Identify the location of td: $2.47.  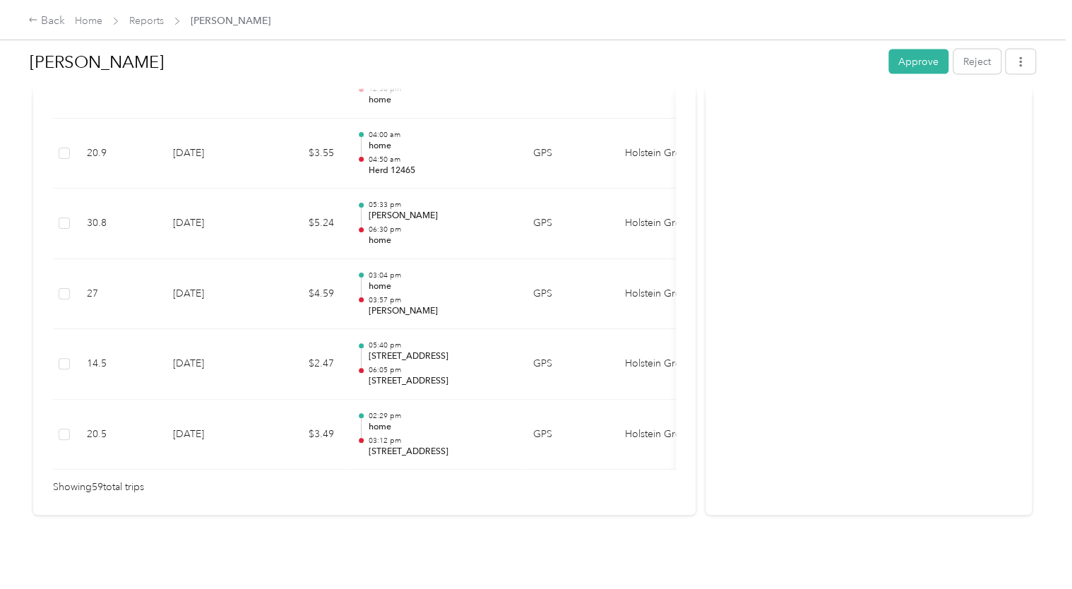
(303, 364).